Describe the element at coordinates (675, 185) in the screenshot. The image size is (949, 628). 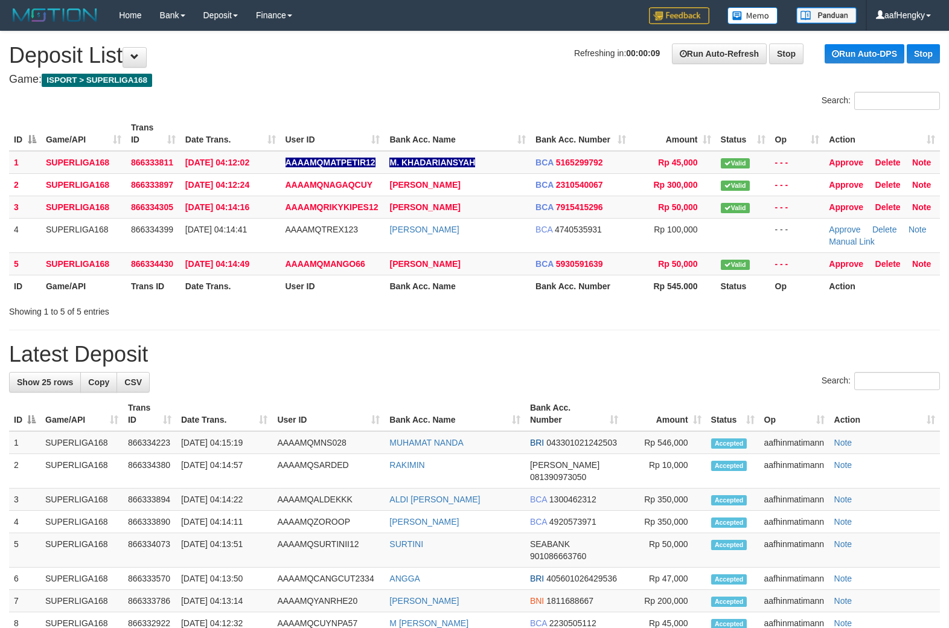
I see `span: Rp 300,000` at that location.